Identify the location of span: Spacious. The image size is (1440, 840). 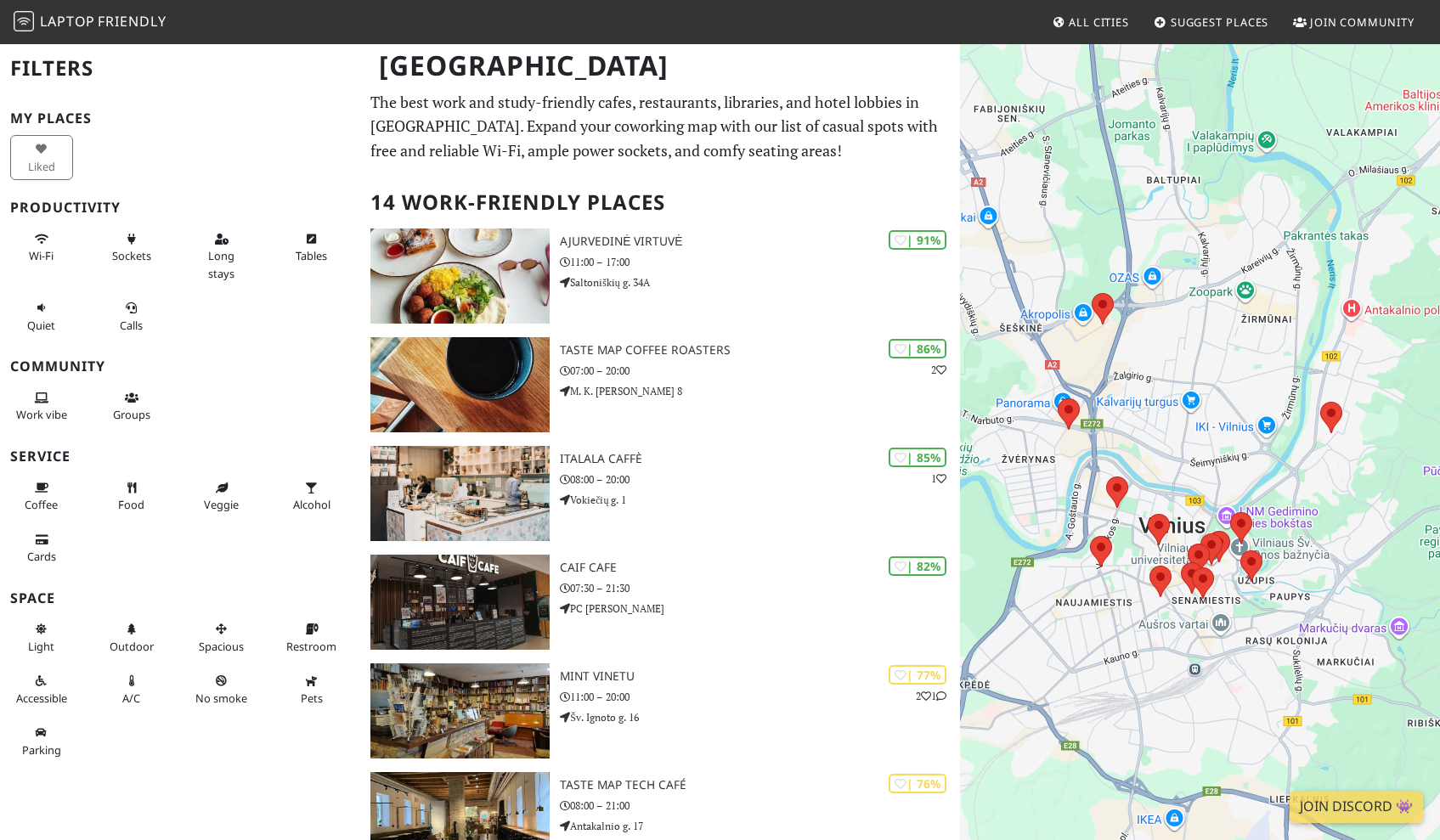
(221, 646).